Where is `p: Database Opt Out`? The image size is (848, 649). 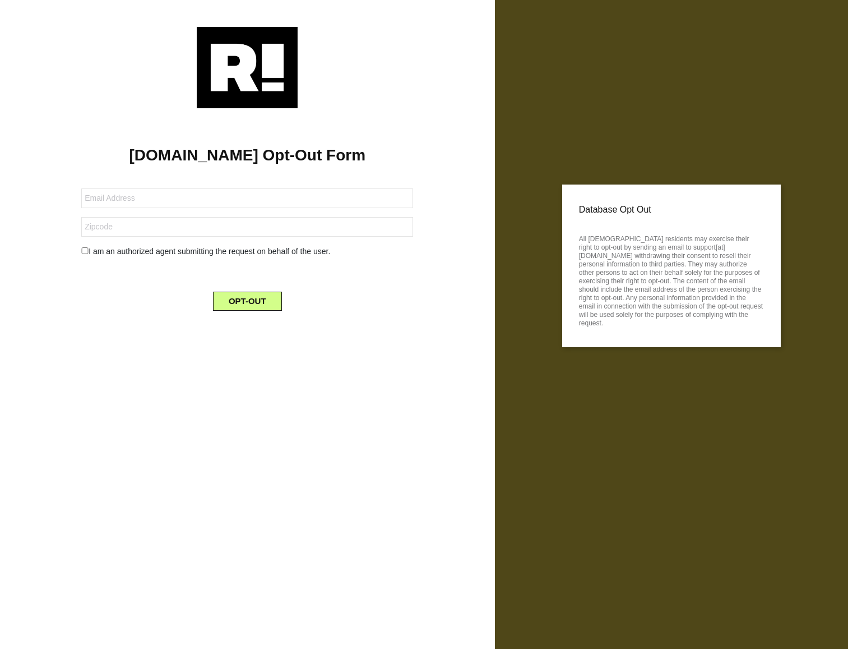
p: Database Opt Out is located at coordinates (672, 210).